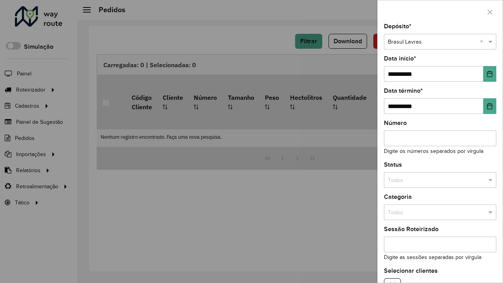 This screenshot has width=503, height=283. Describe the element at coordinates (433, 257) in the screenshot. I see `small: Digite as sessões separadas por vírgula` at that location.